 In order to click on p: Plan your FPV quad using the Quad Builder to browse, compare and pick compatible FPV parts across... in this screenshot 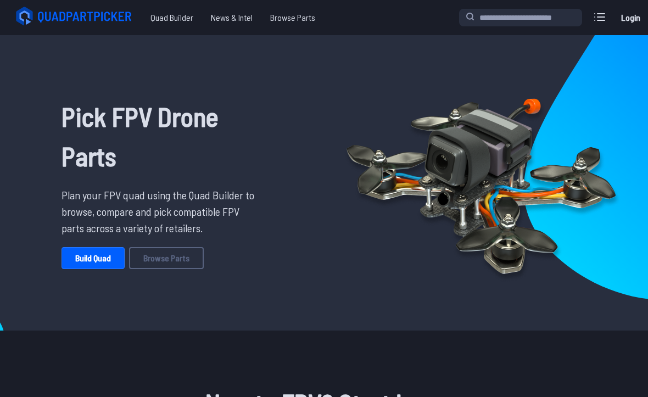, I will do `click(161, 211)`.